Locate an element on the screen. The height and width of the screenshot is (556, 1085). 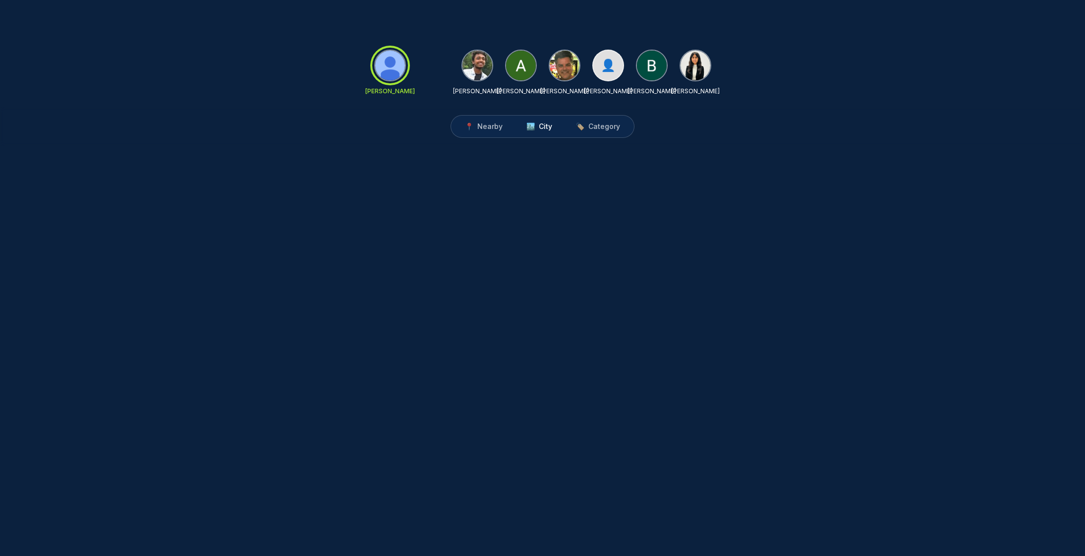
span: Nearby is located at coordinates (490, 126).